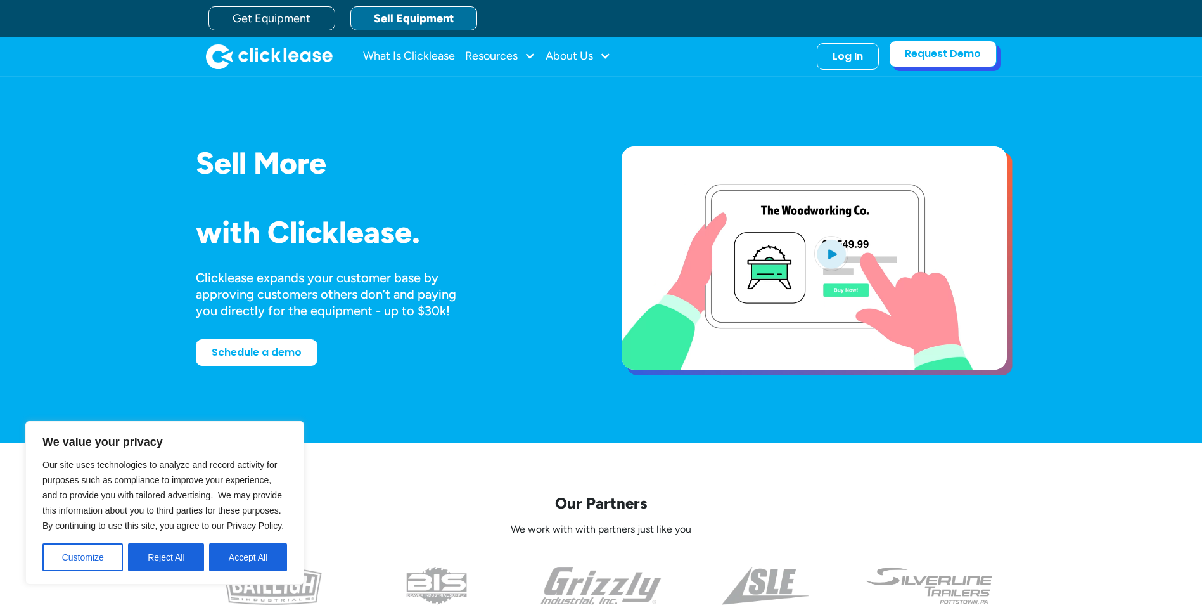 The height and width of the screenshot is (610, 1202). Describe the element at coordinates (848, 56) in the screenshot. I see `div: Log In` at that location.